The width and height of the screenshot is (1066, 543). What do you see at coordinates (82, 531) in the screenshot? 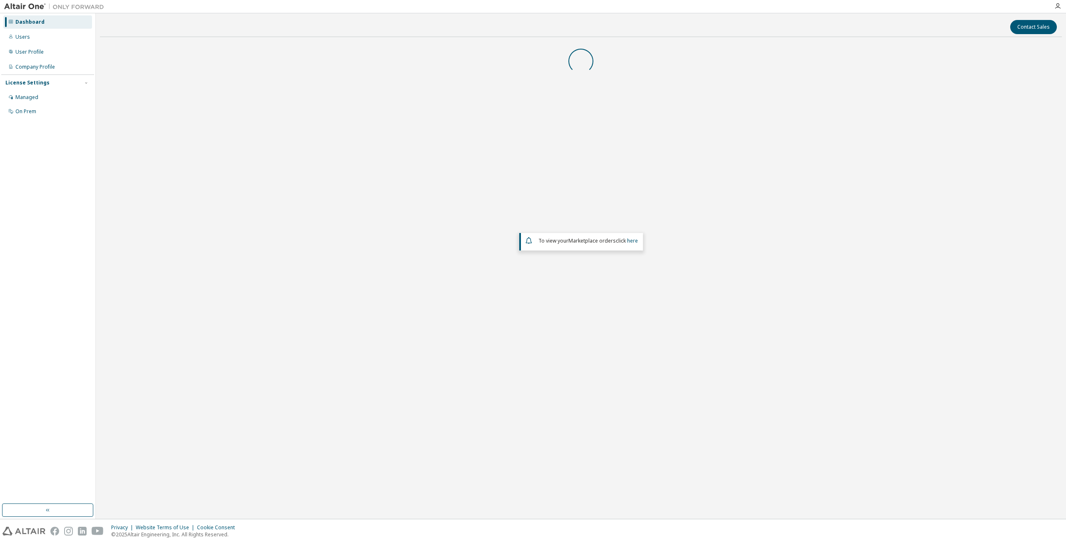
I see `img: linkedin.svg` at bounding box center [82, 531].